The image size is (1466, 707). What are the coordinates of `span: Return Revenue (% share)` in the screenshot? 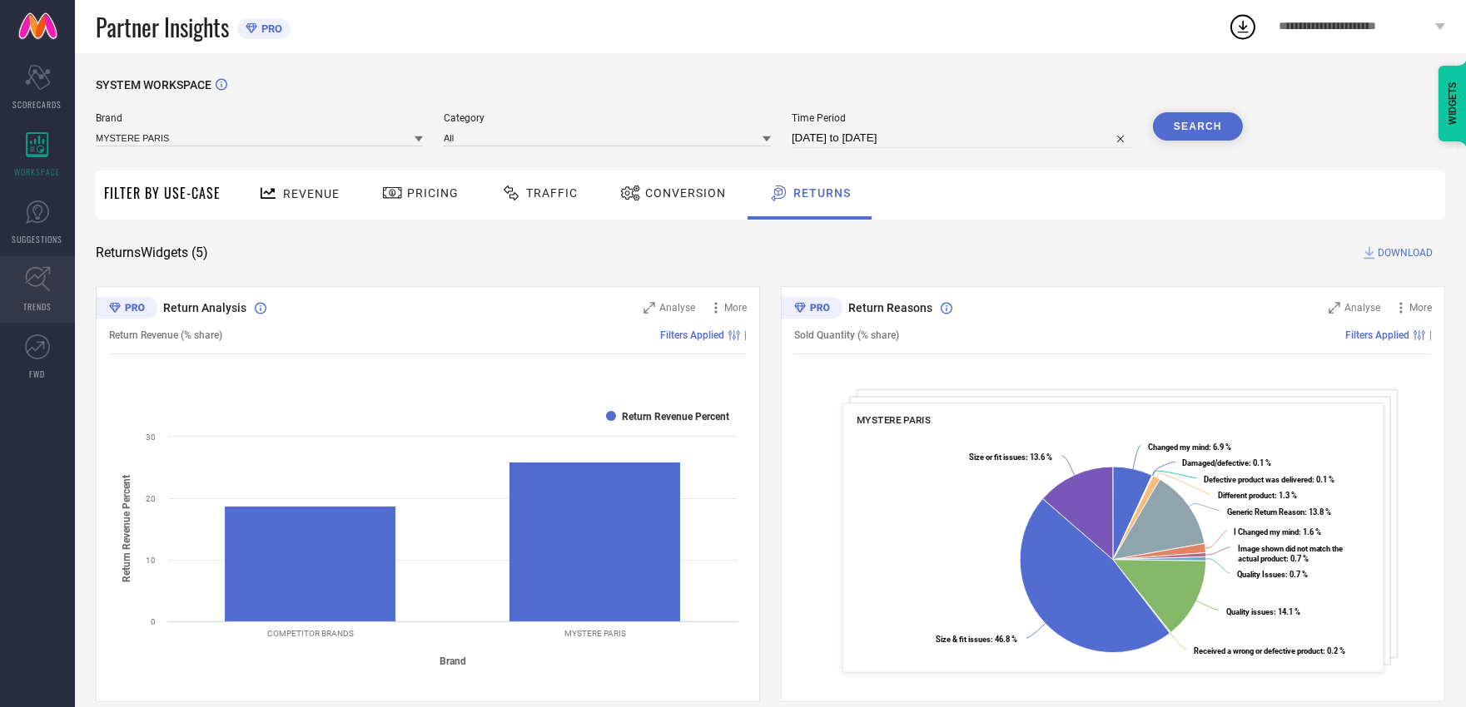 It's located at (166, 335).